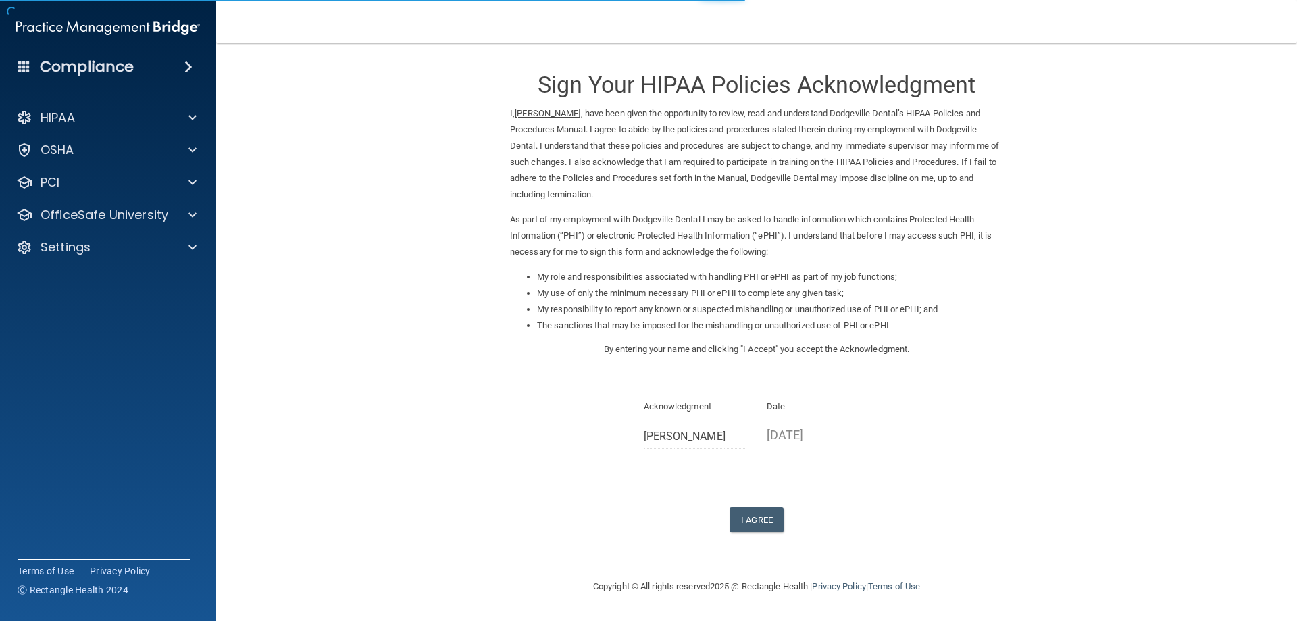 The height and width of the screenshot is (621, 1297). Describe the element at coordinates (66, 247) in the screenshot. I see `p: Settings` at that location.